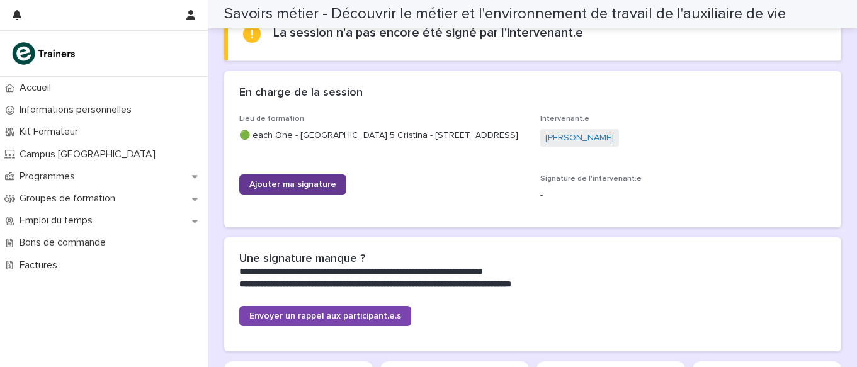  Describe the element at coordinates (51, 132) in the screenshot. I see `p: Kit Formateur` at that location.